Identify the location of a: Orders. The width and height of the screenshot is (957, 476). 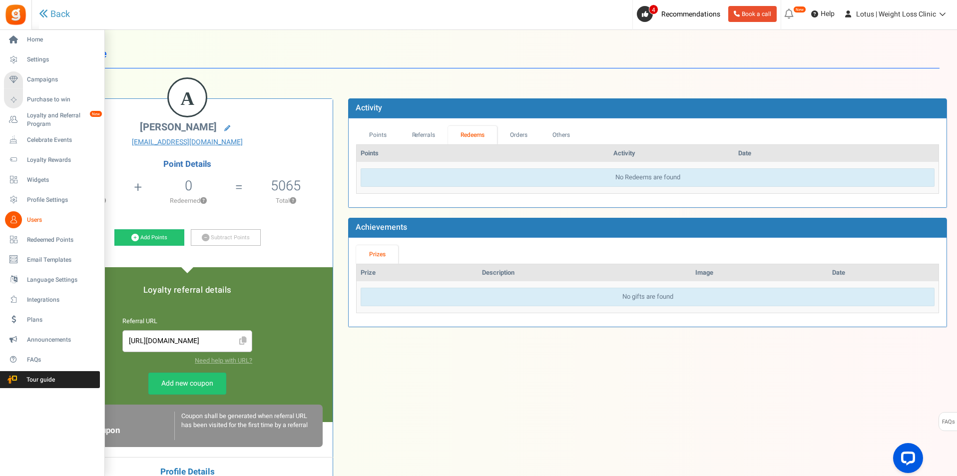
(518, 135).